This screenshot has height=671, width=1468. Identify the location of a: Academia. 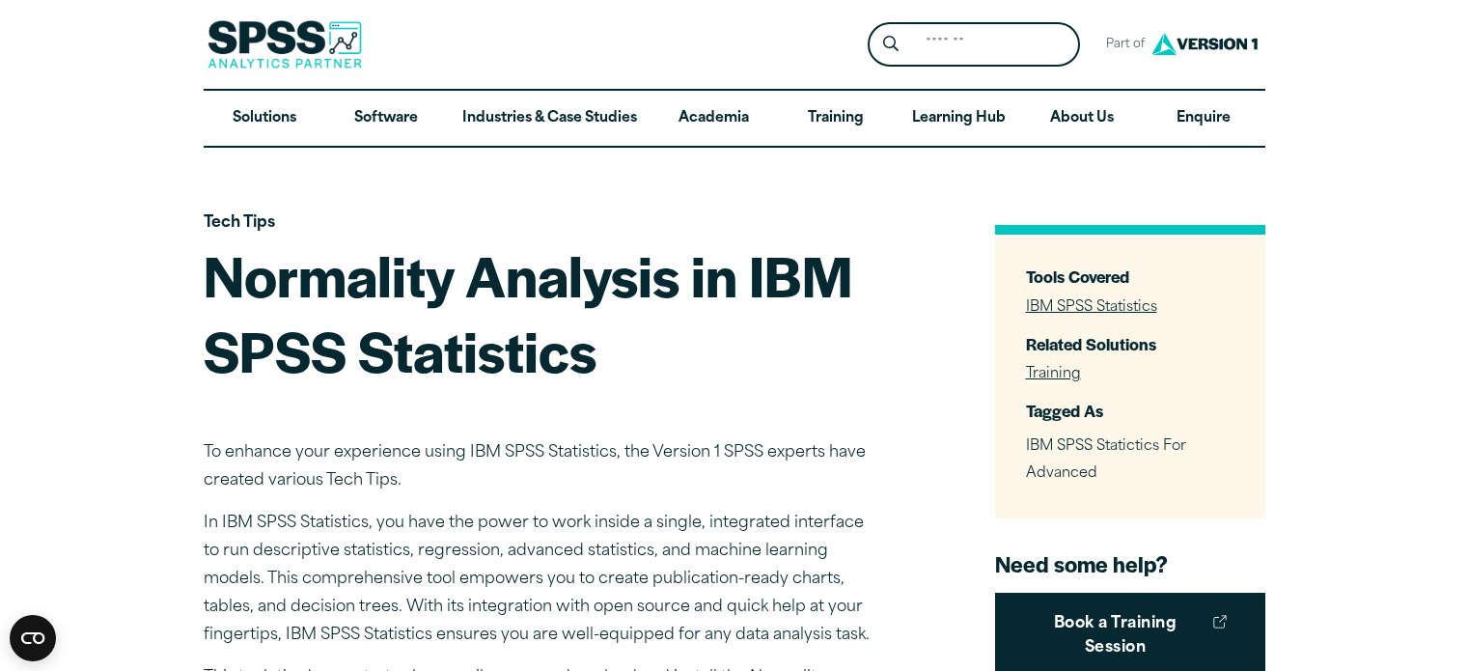
(713, 119).